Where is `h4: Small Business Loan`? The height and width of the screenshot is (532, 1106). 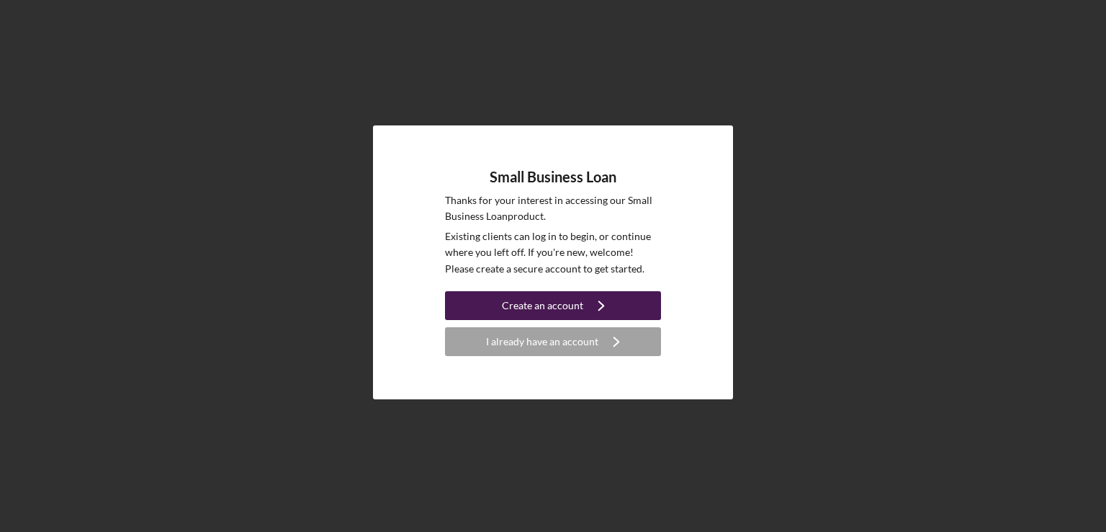 h4: Small Business Loan is located at coordinates (553, 176).